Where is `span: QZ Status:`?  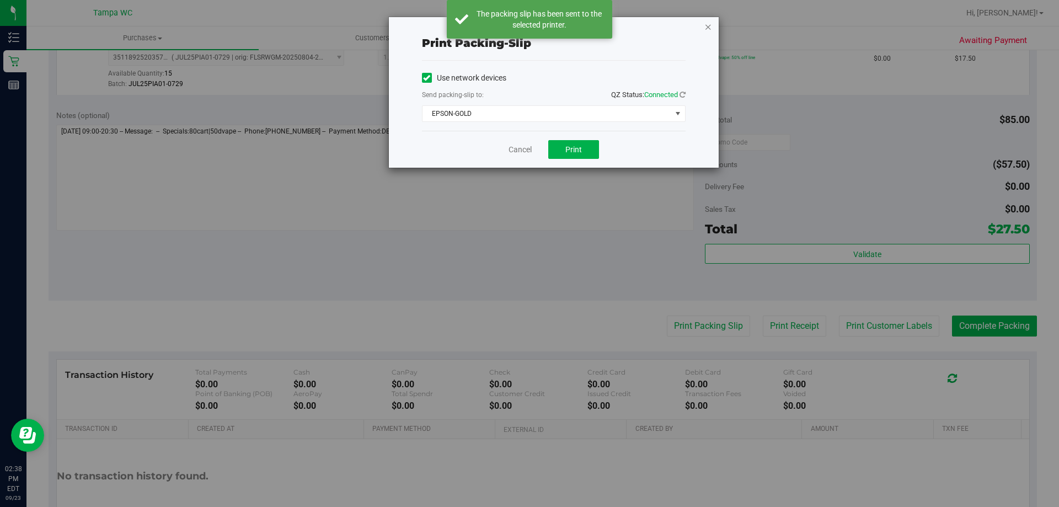 span: QZ Status: is located at coordinates (648, 94).